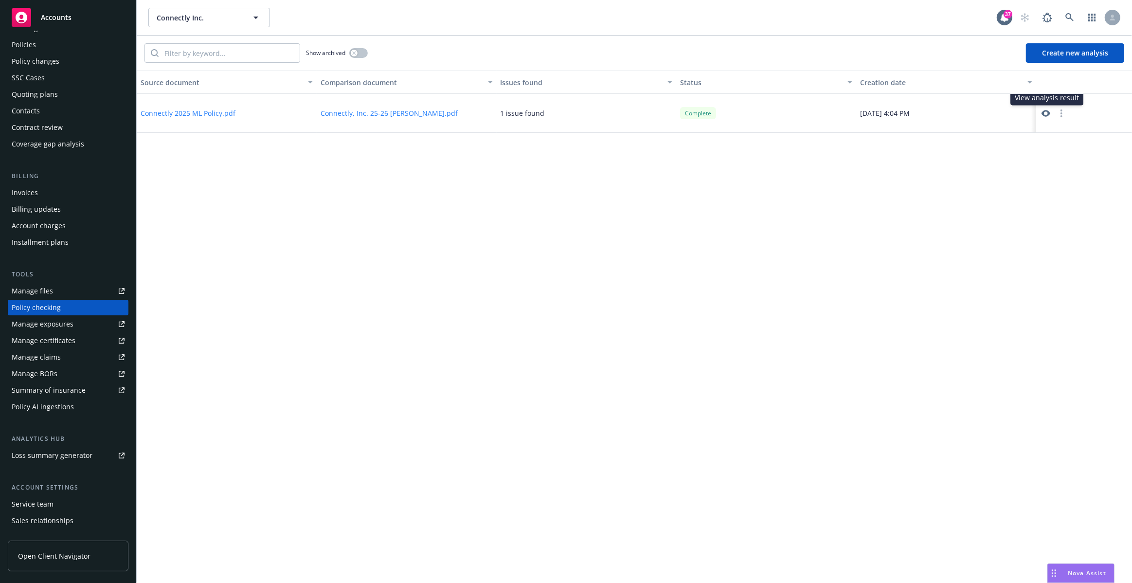 This screenshot has height=583, width=1132. I want to click on button: Creation date, so click(946, 82).